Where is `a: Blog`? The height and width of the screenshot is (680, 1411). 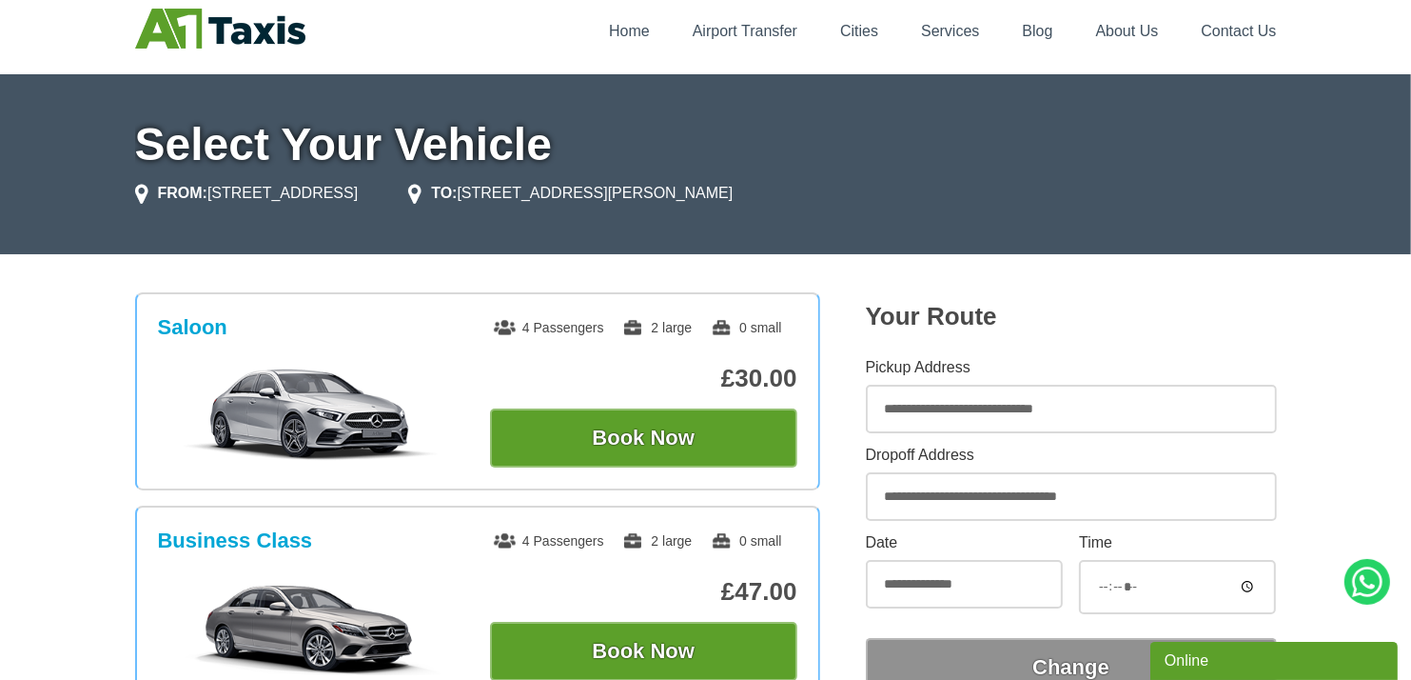 a: Blog is located at coordinates (1037, 30).